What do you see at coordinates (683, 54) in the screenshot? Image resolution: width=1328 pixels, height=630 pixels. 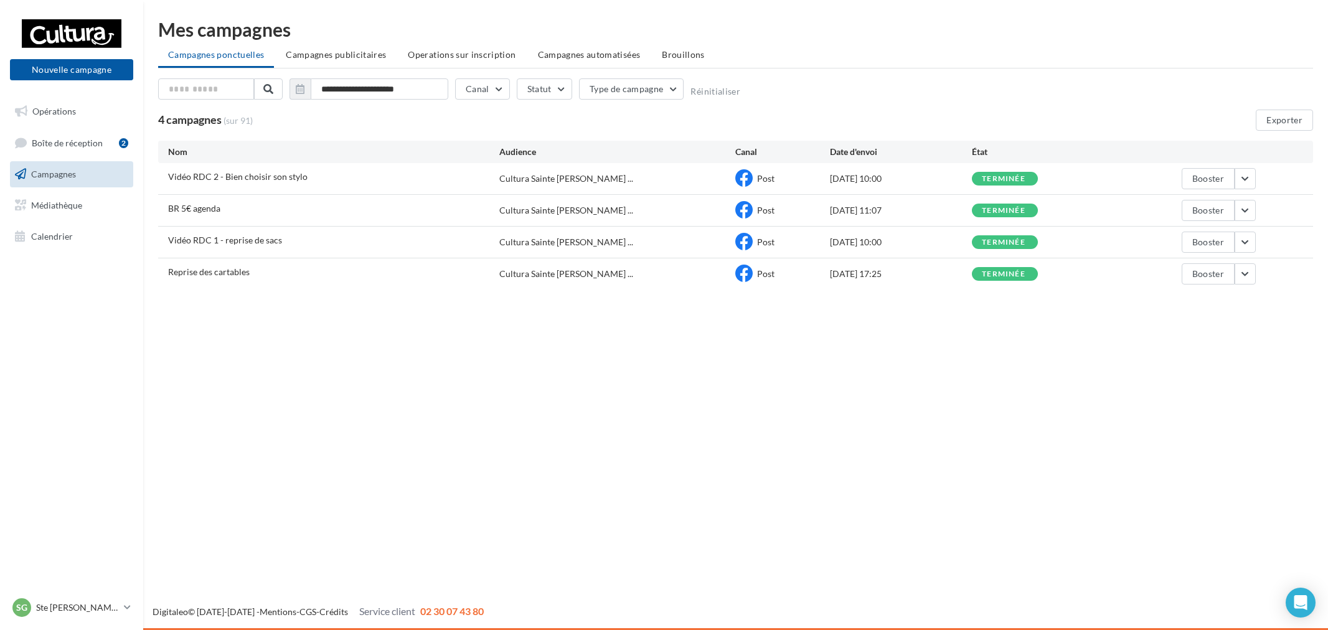 I see `span: Brouillons` at bounding box center [683, 54].